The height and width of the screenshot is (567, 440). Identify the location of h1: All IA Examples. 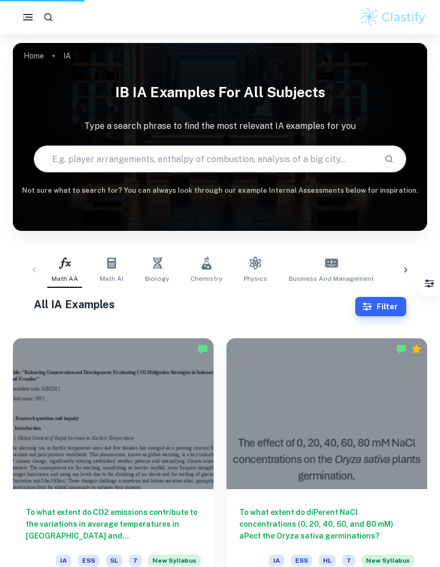
(195, 304).